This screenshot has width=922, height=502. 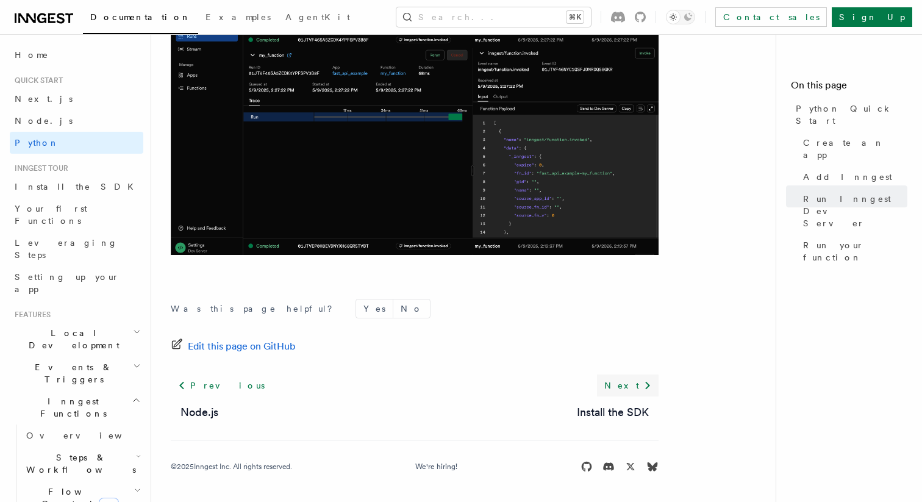 I want to click on span: Add Inngest, so click(x=848, y=177).